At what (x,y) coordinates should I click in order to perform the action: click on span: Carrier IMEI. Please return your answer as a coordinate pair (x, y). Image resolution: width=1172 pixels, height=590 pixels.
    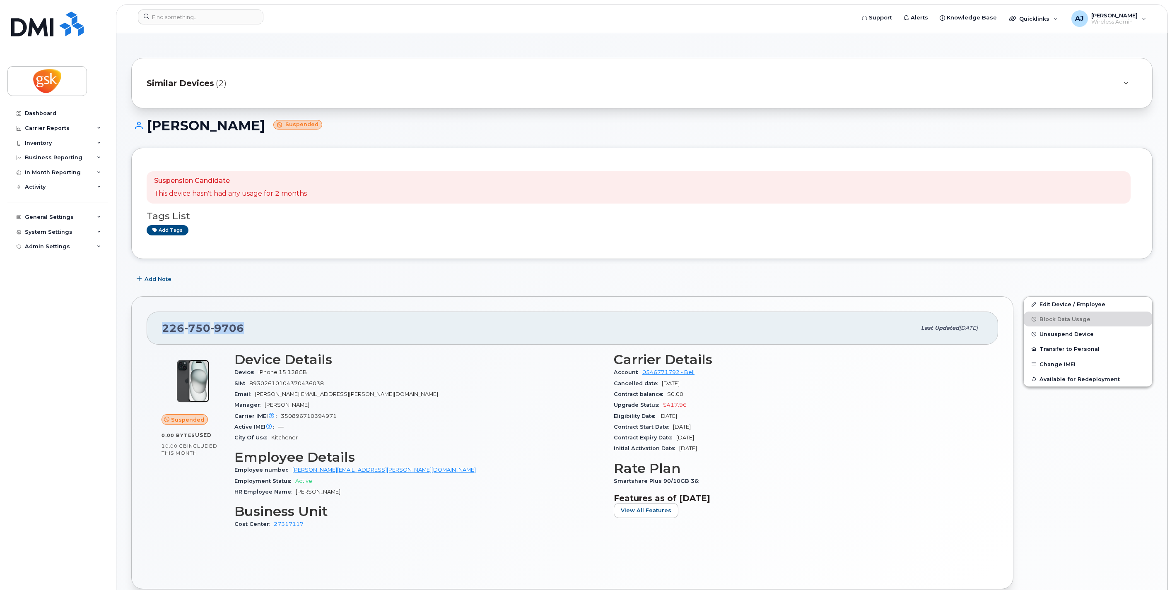
    Looking at the image, I should click on (258, 416).